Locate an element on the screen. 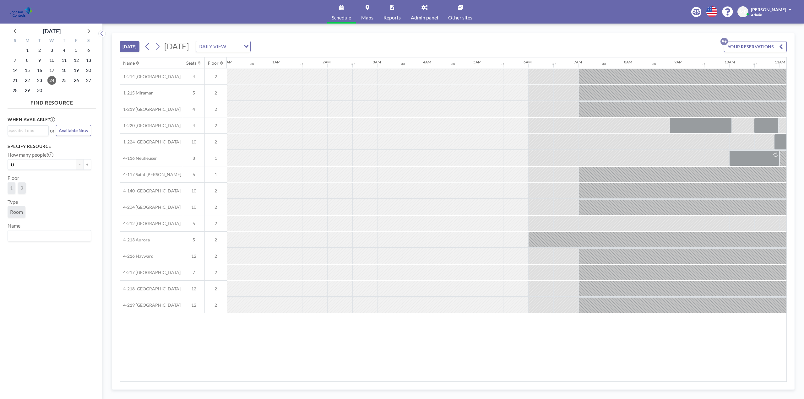  div: 6AM is located at coordinates (528, 62).